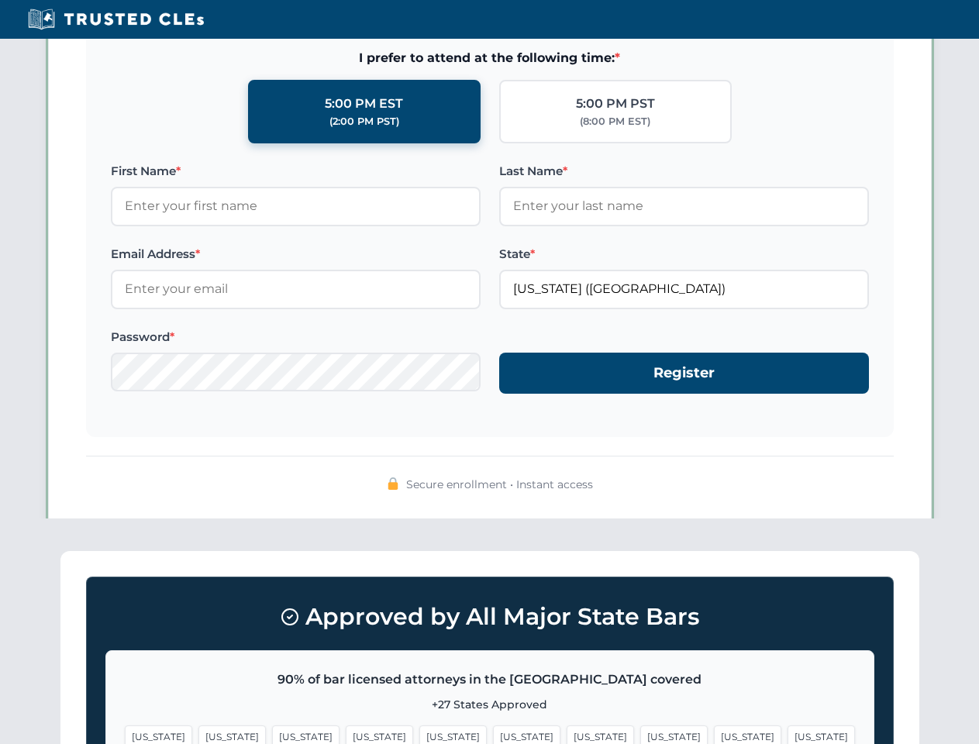 This screenshot has width=979, height=744. Describe the element at coordinates (683, 171) in the screenshot. I see `label: Last Name` at that location.